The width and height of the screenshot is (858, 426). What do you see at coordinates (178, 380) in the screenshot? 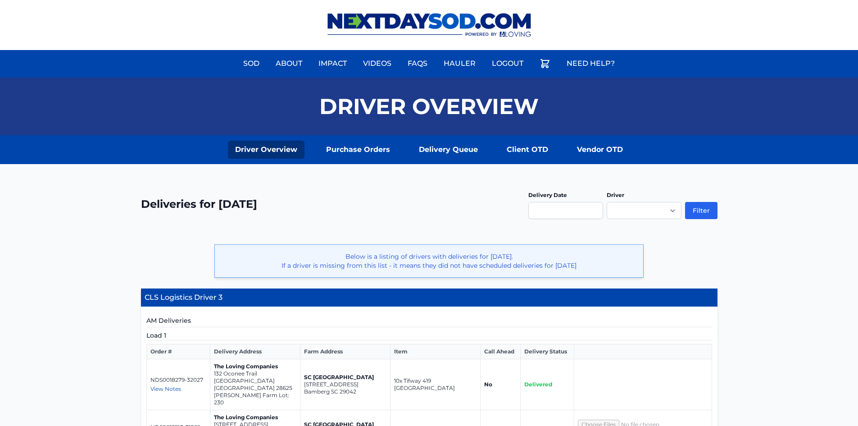
I see `p: NDS0018279-32027` at bounding box center [178, 380].